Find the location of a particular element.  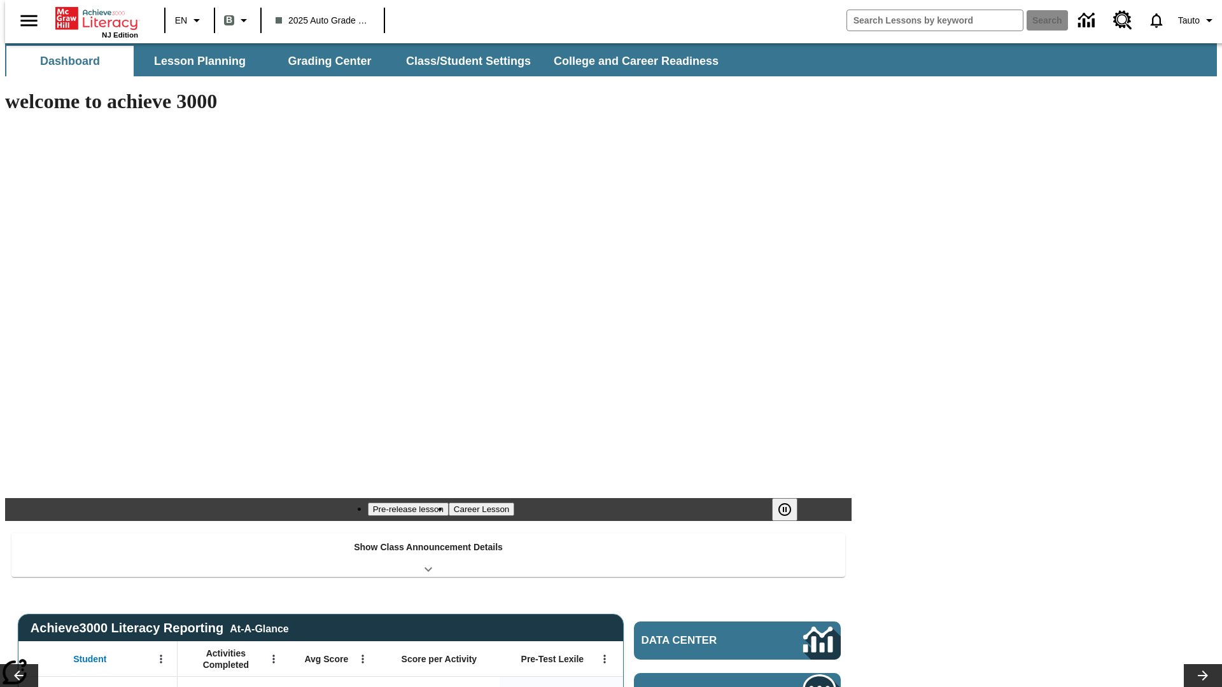

div: Pause is located at coordinates (791, 510).